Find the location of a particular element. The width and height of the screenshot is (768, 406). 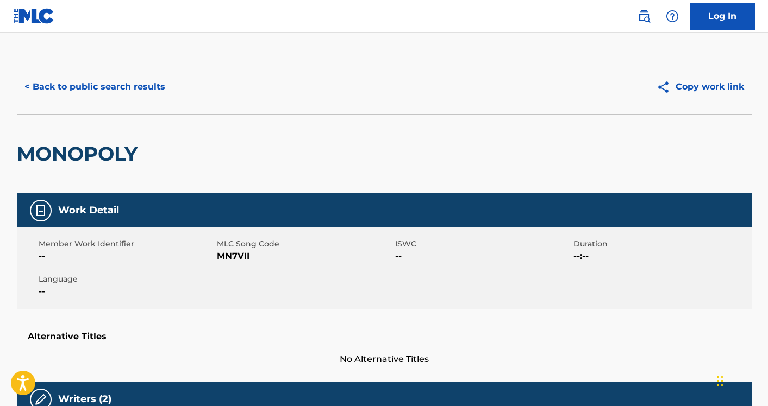

span: No Alternative Titles is located at coordinates (384, 360).